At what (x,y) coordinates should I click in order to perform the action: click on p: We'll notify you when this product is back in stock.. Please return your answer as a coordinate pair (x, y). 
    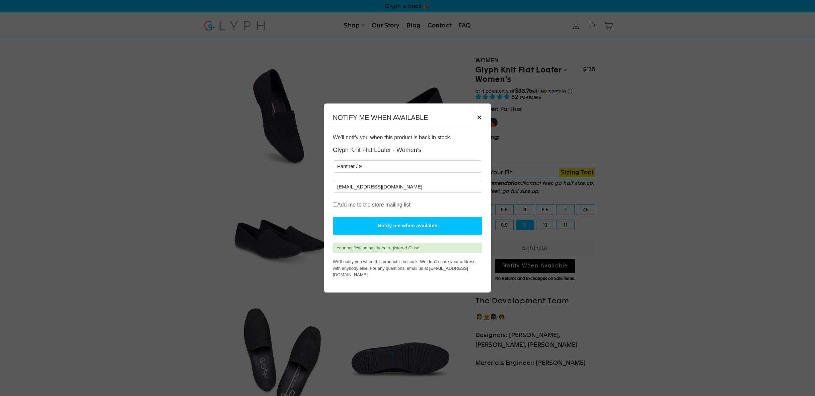
    Looking at the image, I should click on (407, 138).